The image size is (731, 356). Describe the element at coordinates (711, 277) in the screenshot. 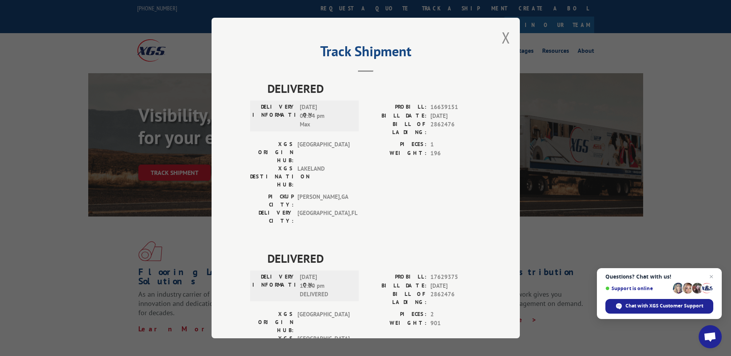

I see `span: Close chat` at that location.